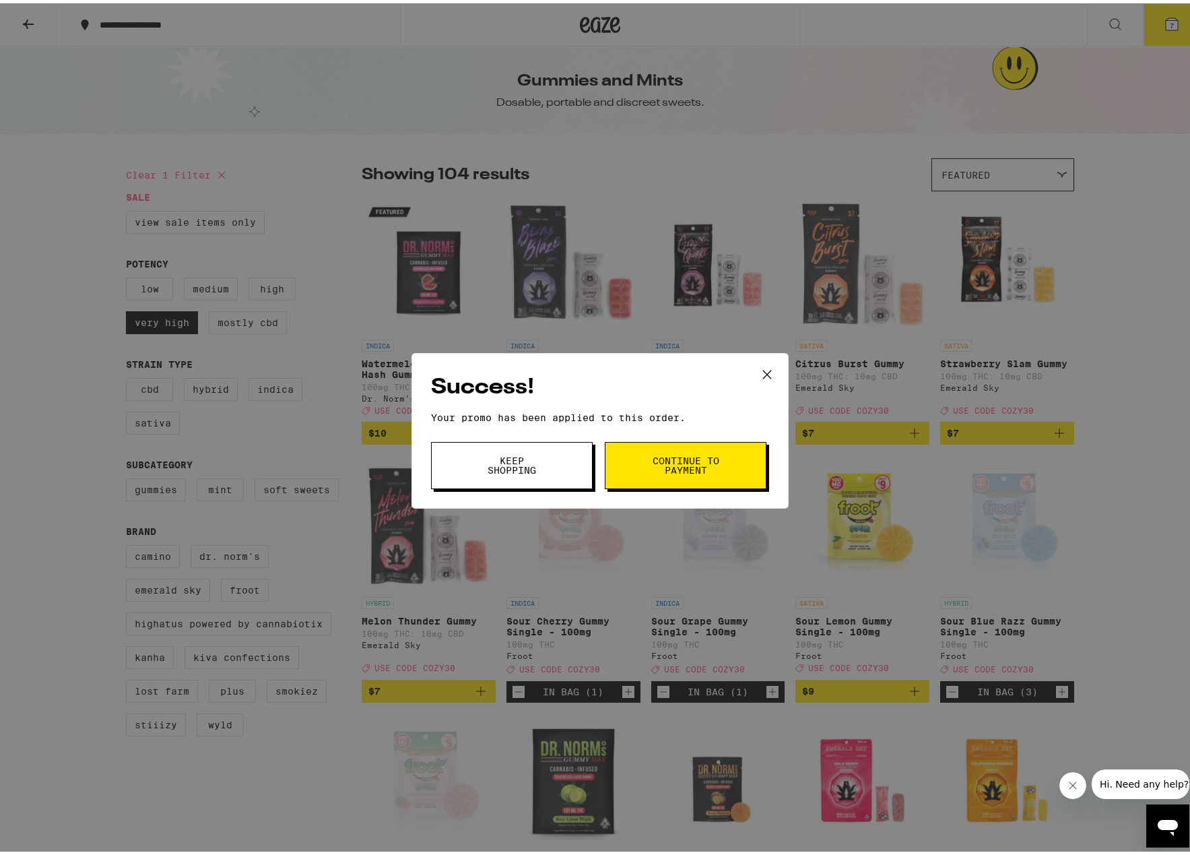 The height and width of the screenshot is (855, 1190). I want to click on button: Continue to payment, so click(686, 462).